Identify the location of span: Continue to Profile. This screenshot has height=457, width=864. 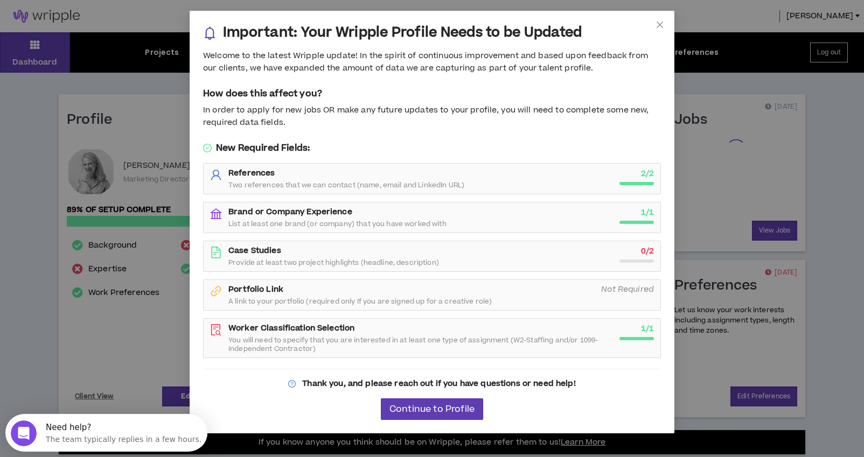
(432, 410).